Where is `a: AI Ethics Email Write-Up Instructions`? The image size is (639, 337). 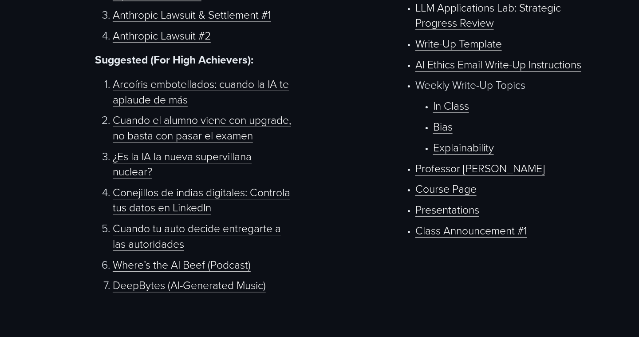
a: AI Ethics Email Write-Up Instructions is located at coordinates (498, 64).